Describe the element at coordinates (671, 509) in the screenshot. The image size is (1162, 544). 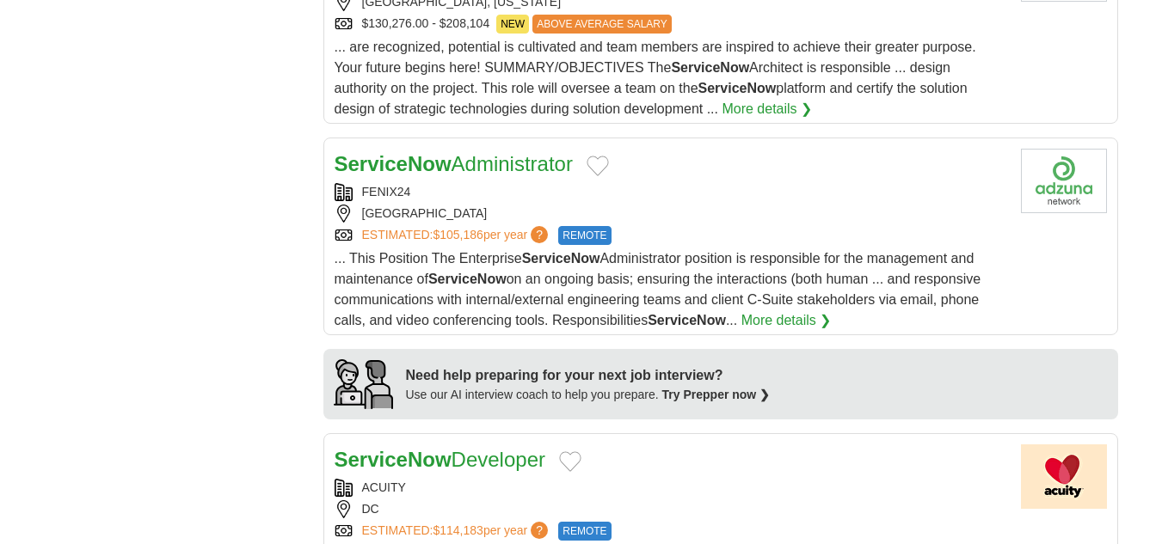
I see `div: DC` at that location.